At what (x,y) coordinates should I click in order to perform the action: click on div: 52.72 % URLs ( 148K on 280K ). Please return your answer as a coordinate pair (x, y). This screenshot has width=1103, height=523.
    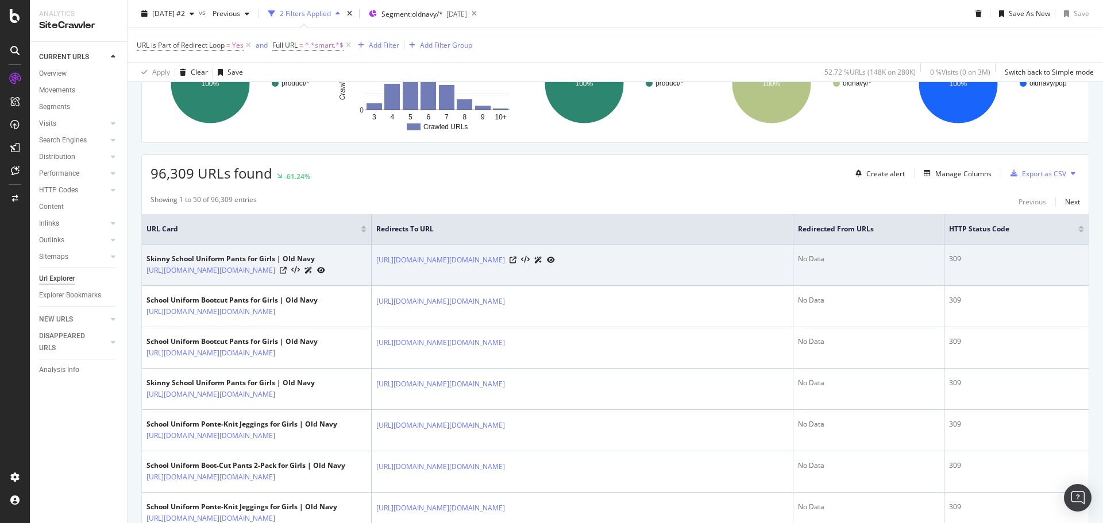
    Looking at the image, I should click on (870, 72).